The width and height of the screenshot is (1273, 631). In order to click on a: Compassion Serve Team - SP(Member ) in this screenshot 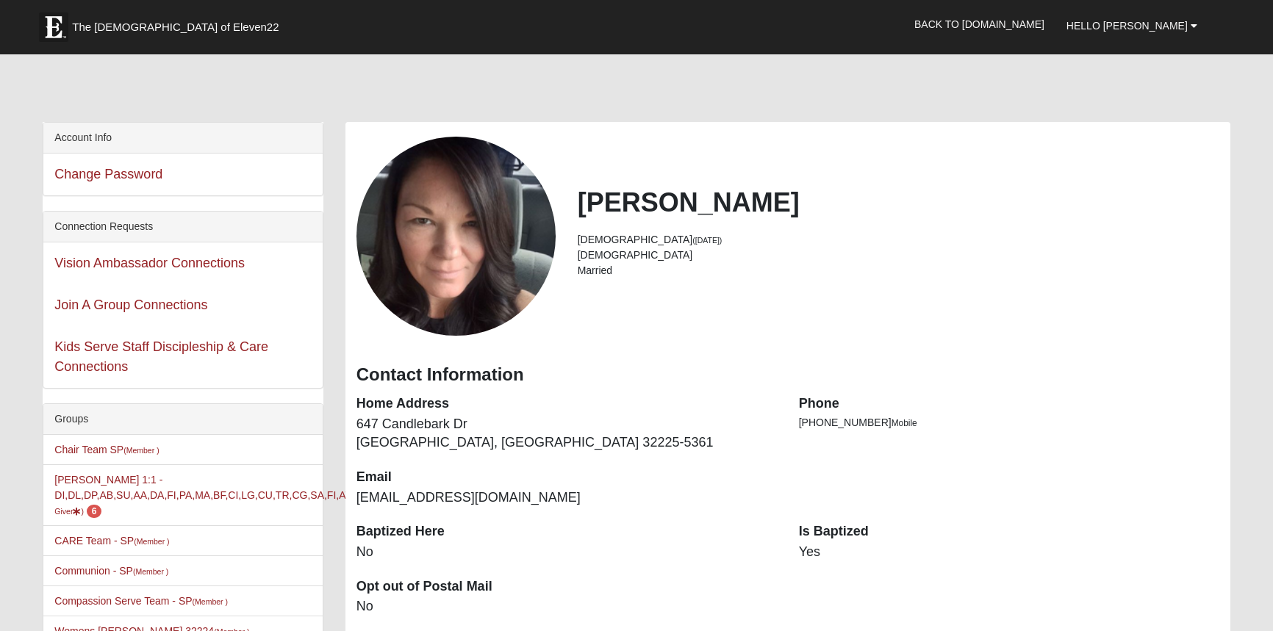, I will do `click(141, 601)`.